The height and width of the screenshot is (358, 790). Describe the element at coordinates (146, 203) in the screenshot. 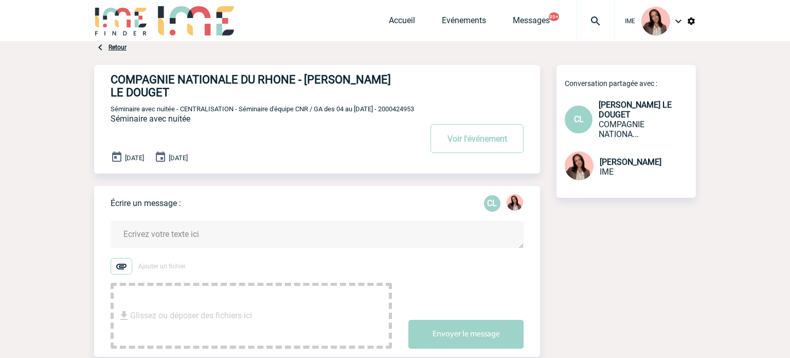

I see `p: Écrire un message :` at that location.